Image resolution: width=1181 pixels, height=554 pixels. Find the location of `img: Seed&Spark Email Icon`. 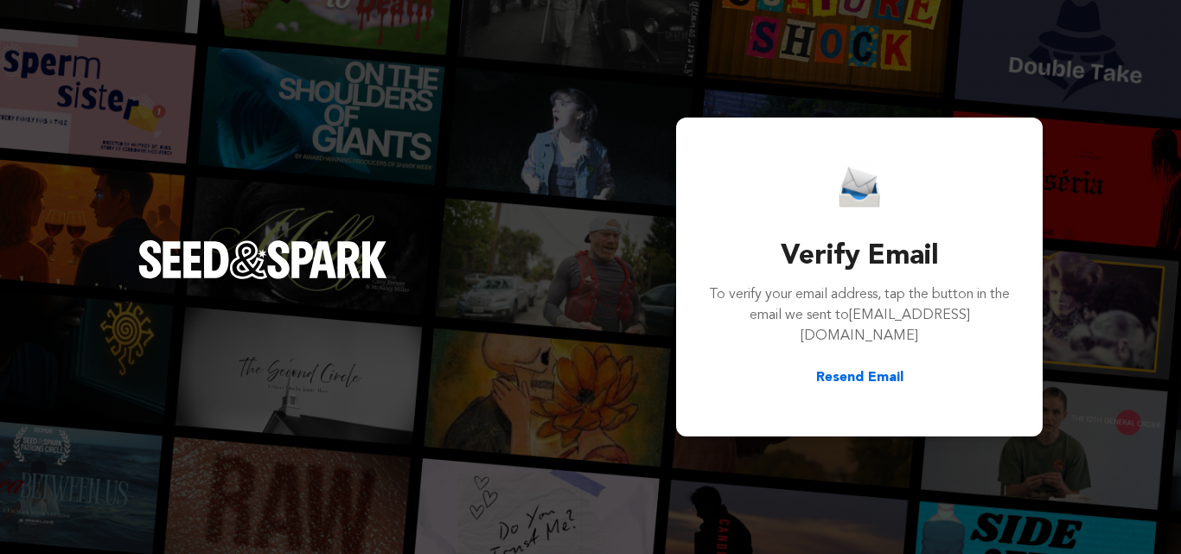

img: Seed&Spark Email Icon is located at coordinates (860, 187).